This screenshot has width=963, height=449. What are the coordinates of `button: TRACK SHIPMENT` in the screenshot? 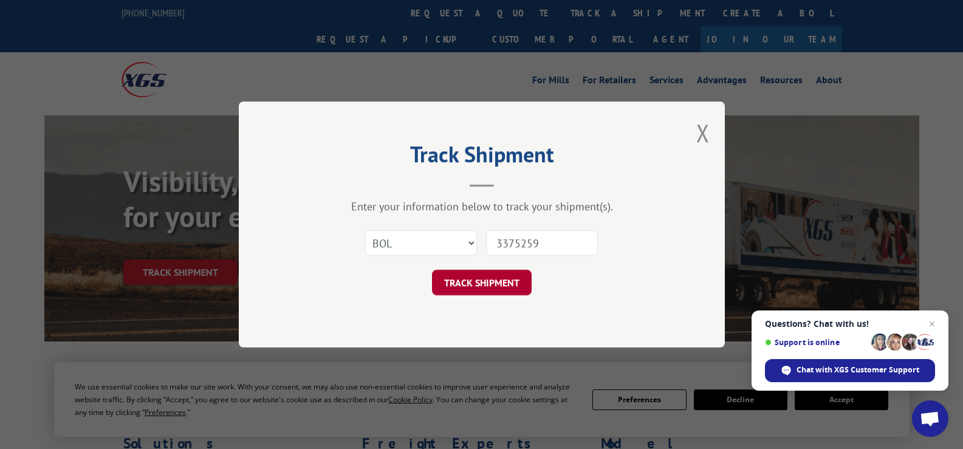 It's located at (482, 283).